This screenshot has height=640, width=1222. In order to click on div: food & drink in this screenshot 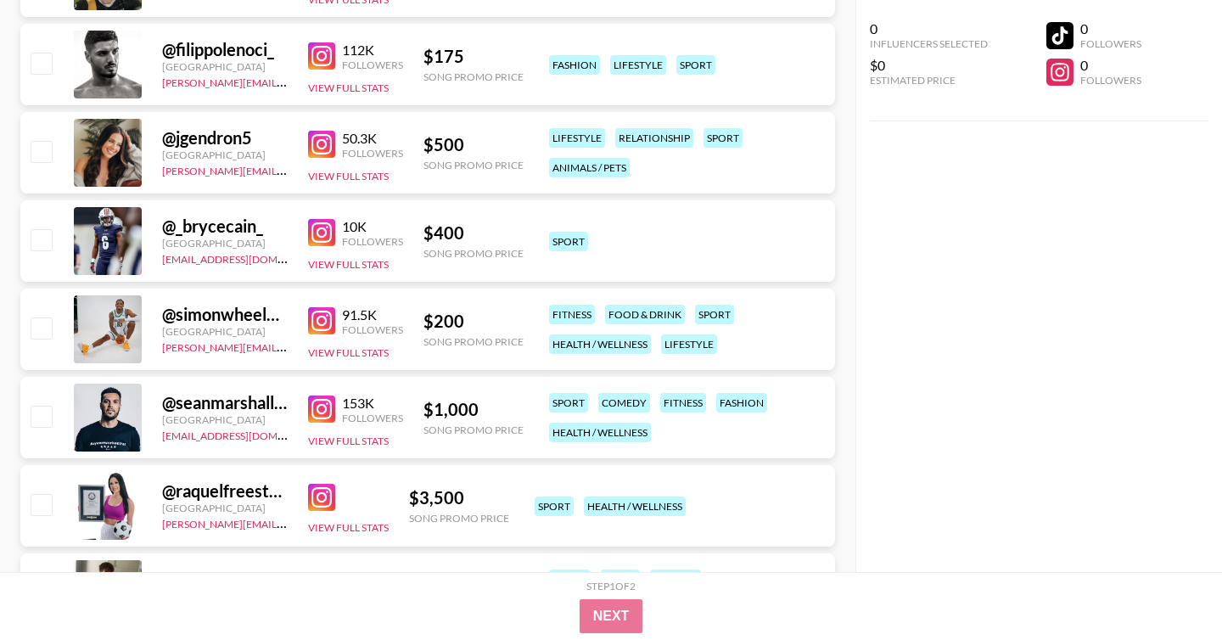, I will do `click(645, 314)`.